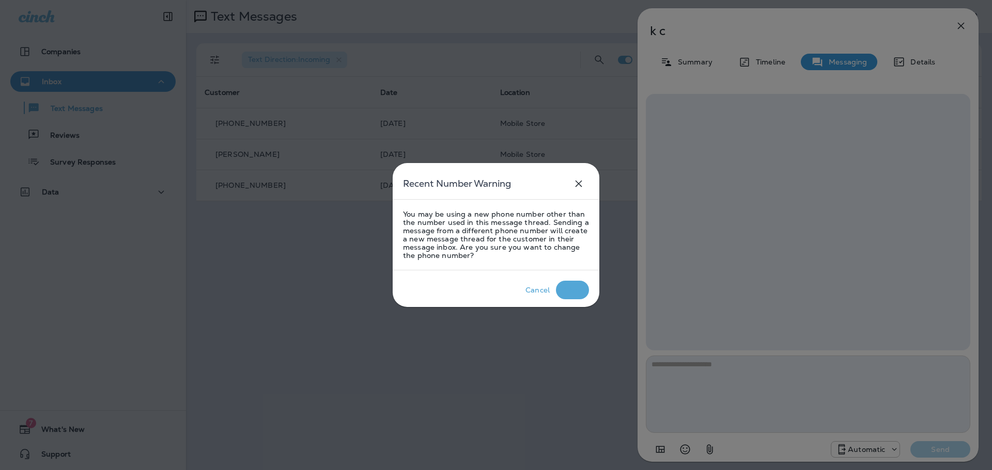 The width and height of the screenshot is (992, 470). What do you see at coordinates (578, 184) in the screenshot?
I see `button: close` at bounding box center [578, 184].